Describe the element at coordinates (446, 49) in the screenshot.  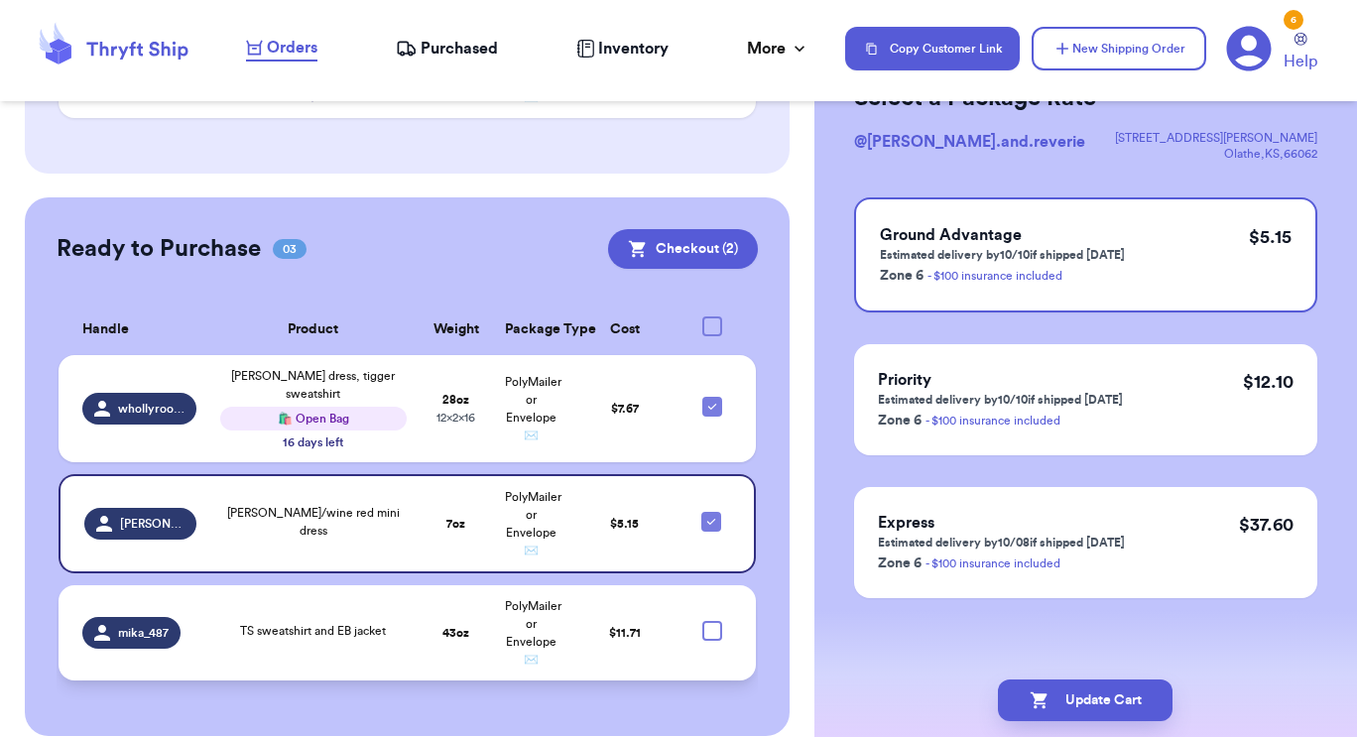
I see `a: Purchased` at that location.